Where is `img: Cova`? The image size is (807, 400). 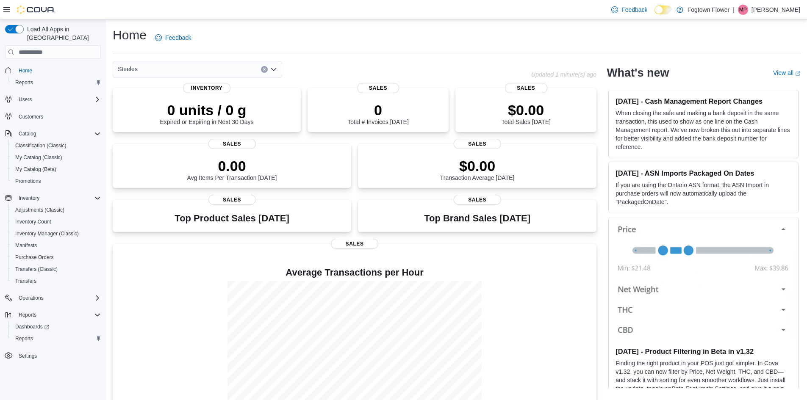
img: Cova is located at coordinates (36, 10).